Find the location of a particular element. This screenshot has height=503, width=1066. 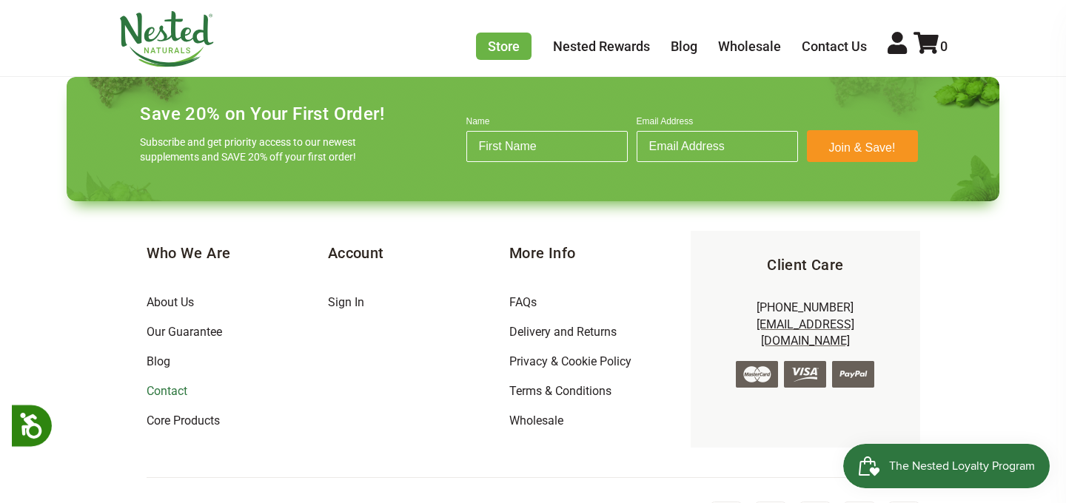

button: Join & Save! is located at coordinates (862, 146).